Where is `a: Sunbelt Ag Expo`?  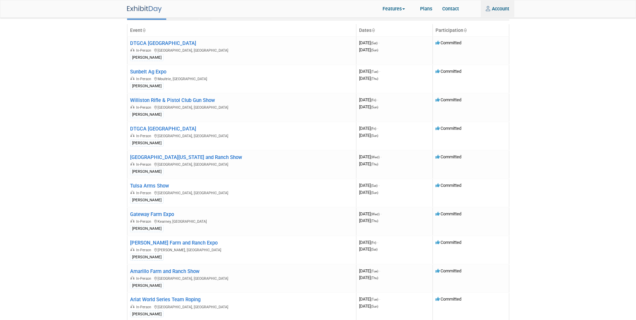
a: Sunbelt Ag Expo is located at coordinates (148, 72).